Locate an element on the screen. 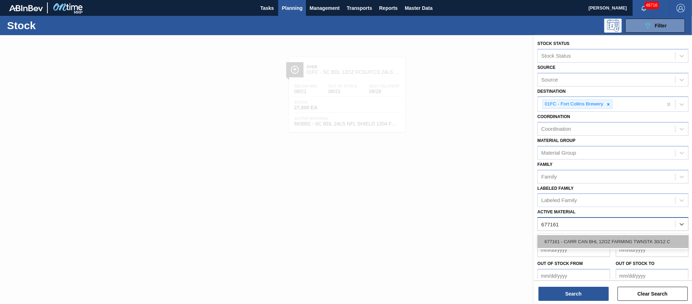 Image resolution: width=692 pixels, height=304 pixels. div: Family is located at coordinates (549, 176).